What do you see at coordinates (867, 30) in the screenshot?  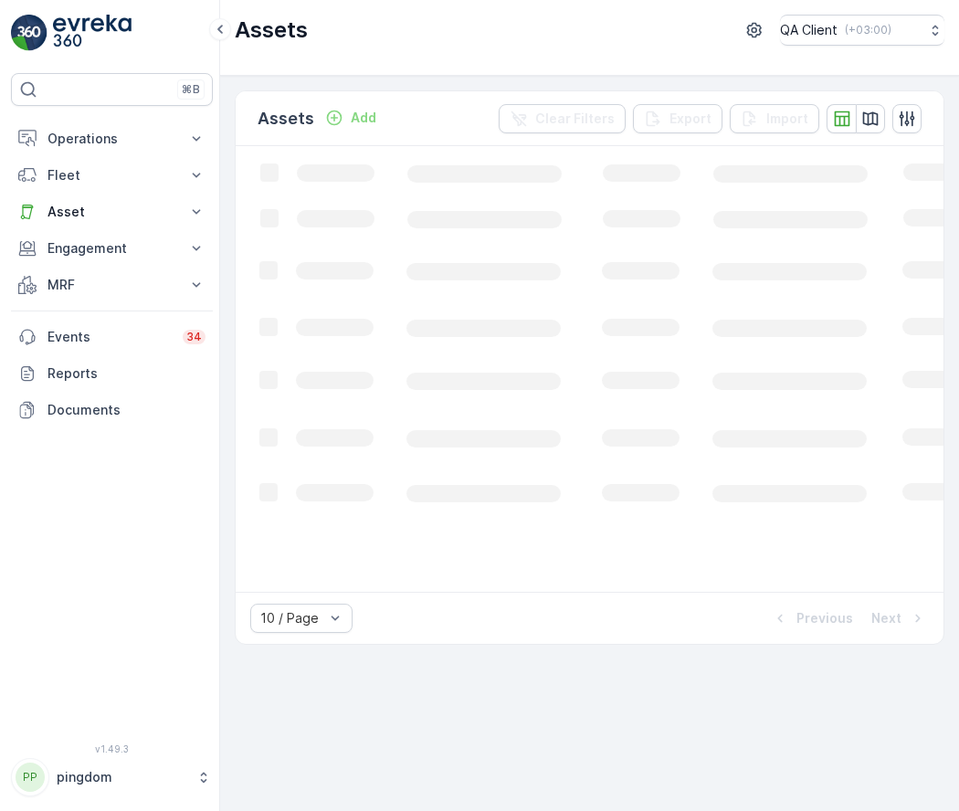 I see `p: ( +03:00 )` at bounding box center [867, 30].